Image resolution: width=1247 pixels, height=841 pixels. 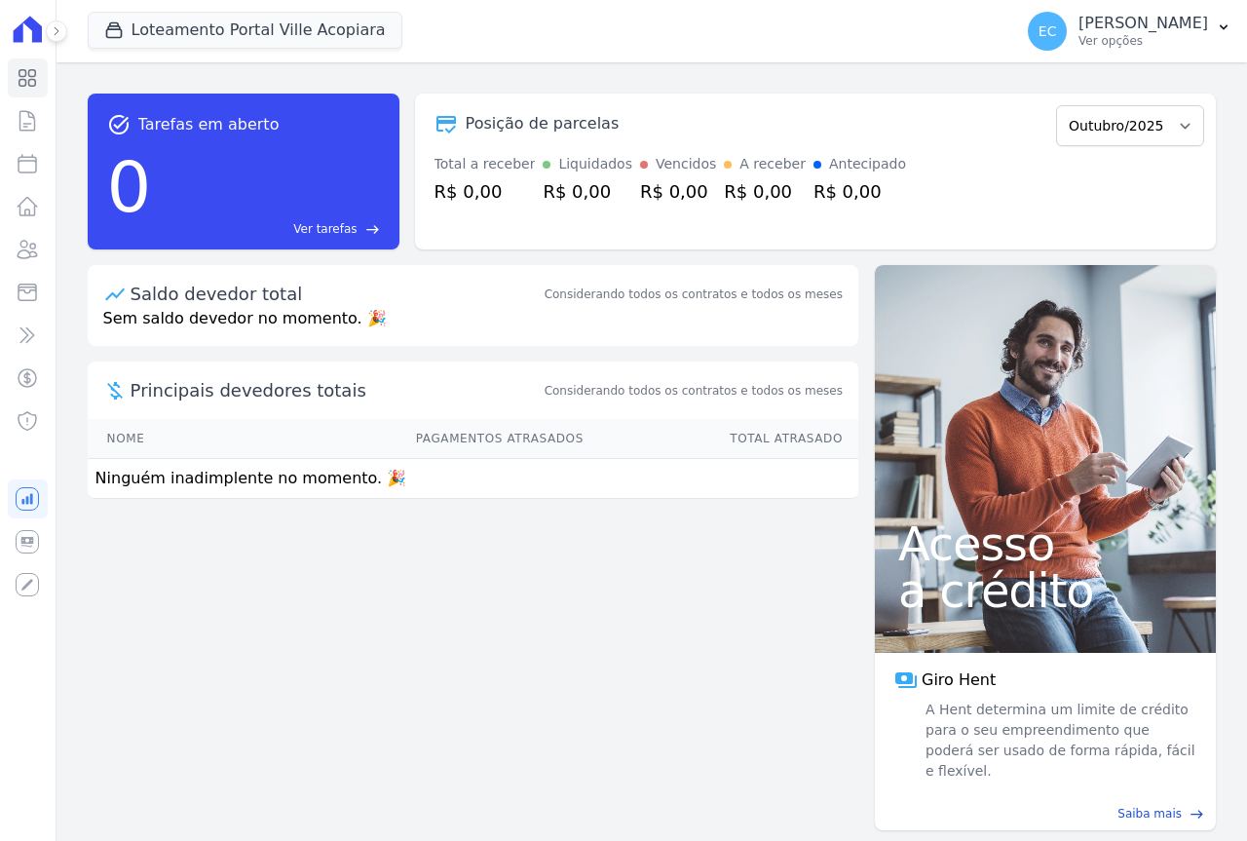 I want to click on span: A Hent determina um limite de crédito para o seu empreendimento que poderá ser usado de forma ráp..., so click(x=1059, y=740).